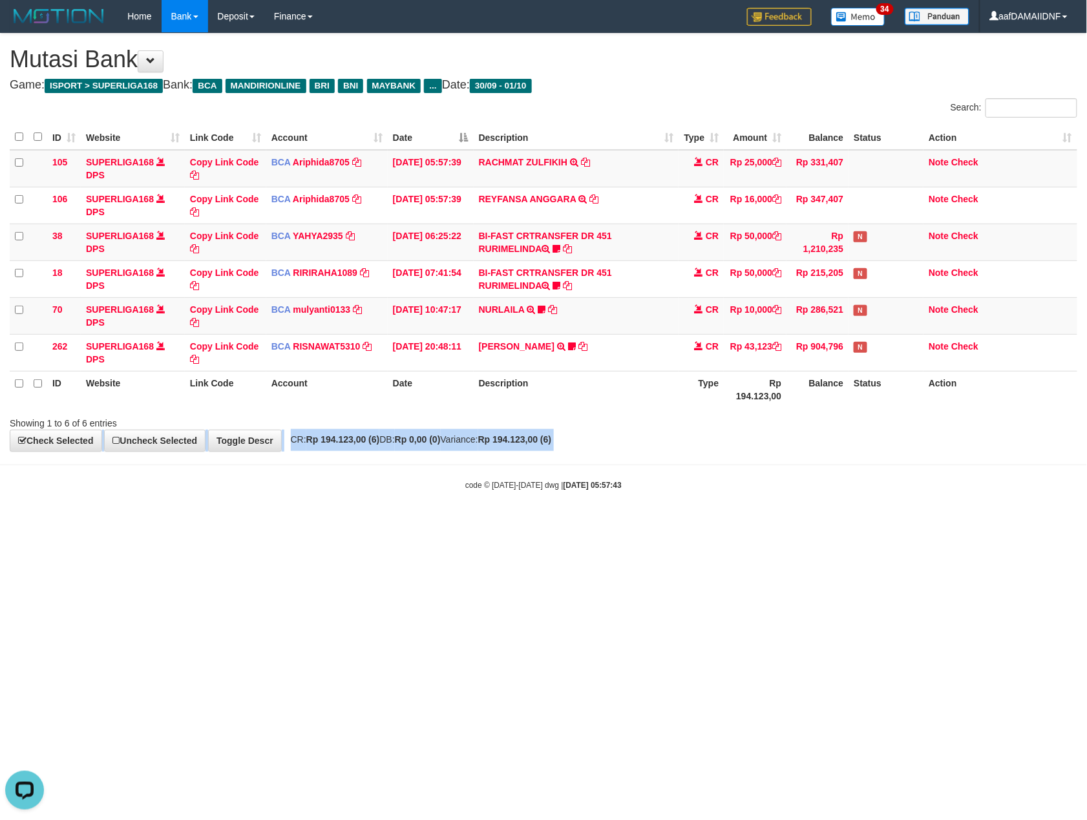  What do you see at coordinates (365, 273) in the screenshot?
I see `a: Copy RIRIRAHA1089 to clipboard` at bounding box center [365, 273].